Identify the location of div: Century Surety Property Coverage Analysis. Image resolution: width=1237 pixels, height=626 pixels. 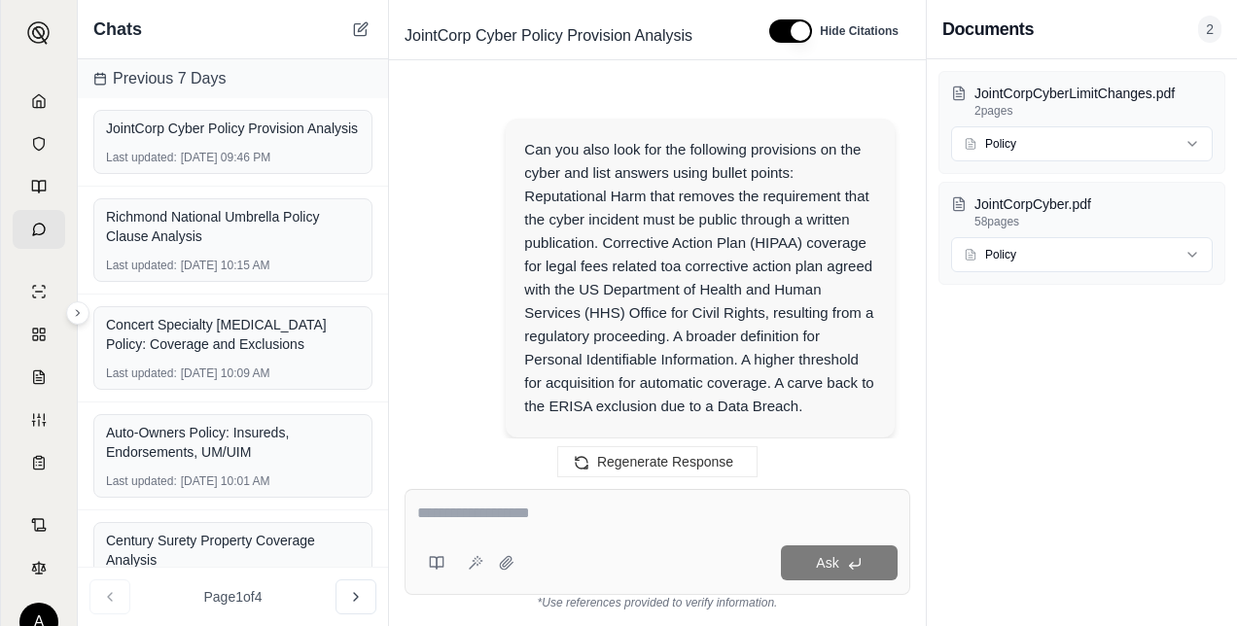
(233, 551).